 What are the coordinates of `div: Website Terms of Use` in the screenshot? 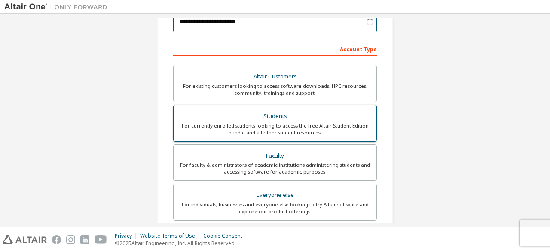 It's located at (172, 236).